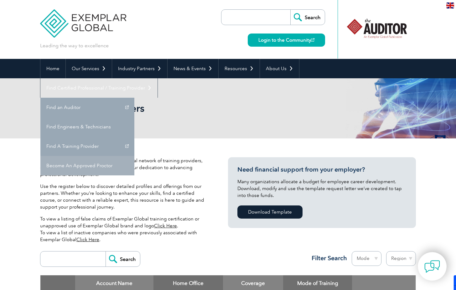 This screenshot has height=290, width=456. I want to click on p: Leading the way to excellence, so click(74, 46).